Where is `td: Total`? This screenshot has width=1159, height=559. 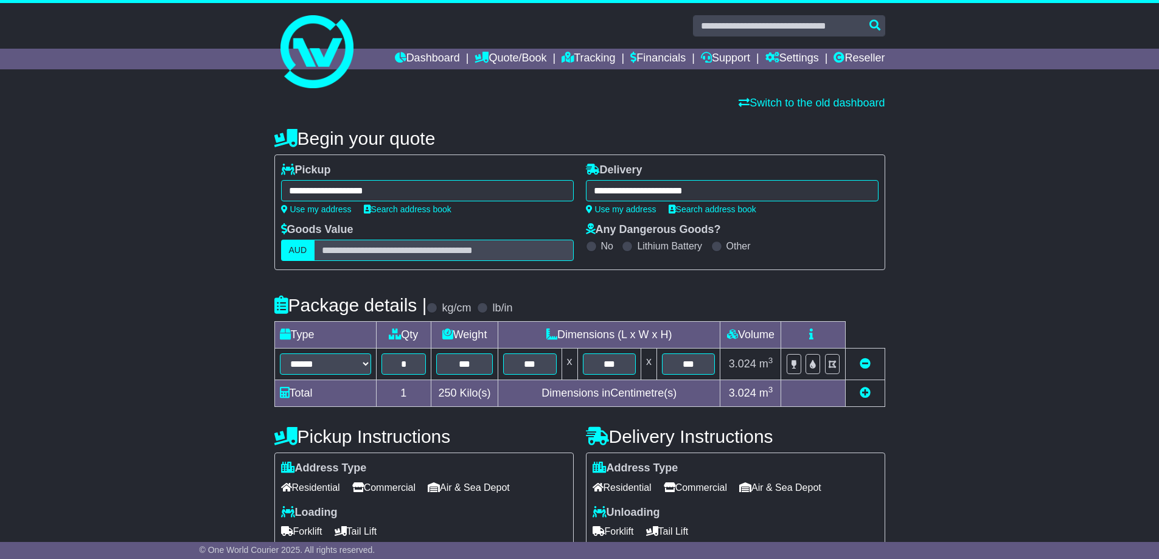 td: Total is located at coordinates (325, 394).